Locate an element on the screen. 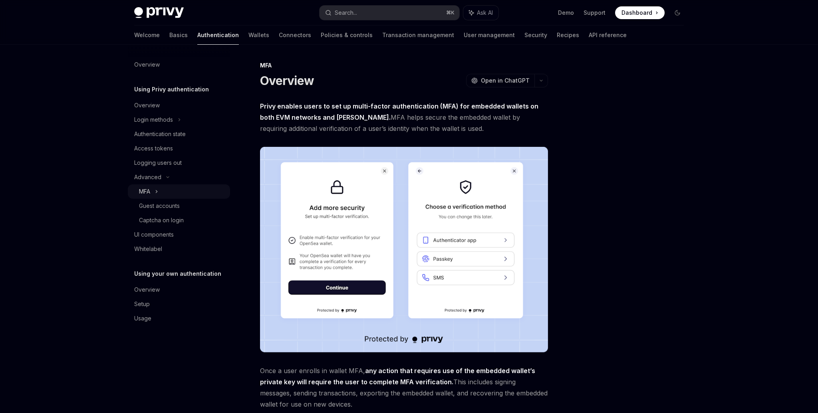 Image resolution: width=818 pixels, height=413 pixels. a: Connectors is located at coordinates (295, 35).